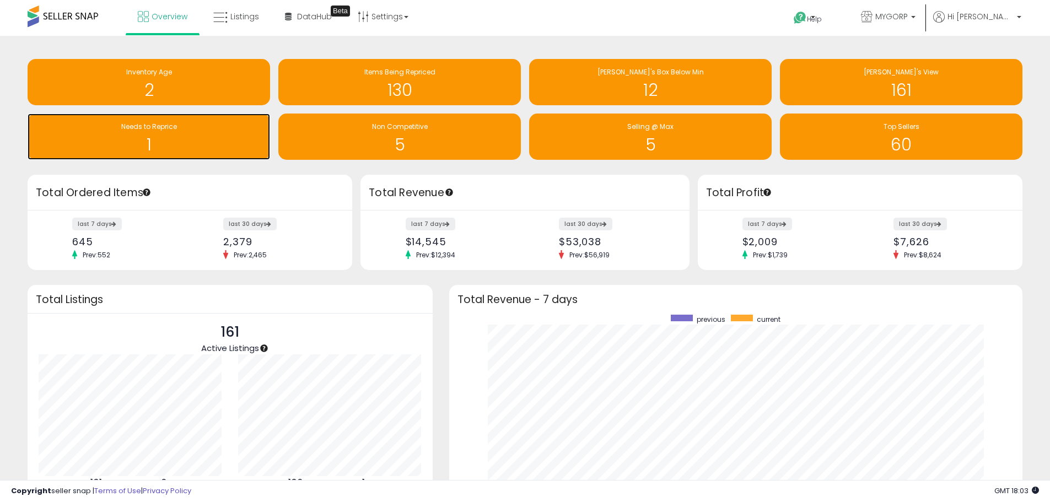 Image resolution: width=1050 pixels, height=502 pixels. I want to click on h1: 161, so click(902, 90).